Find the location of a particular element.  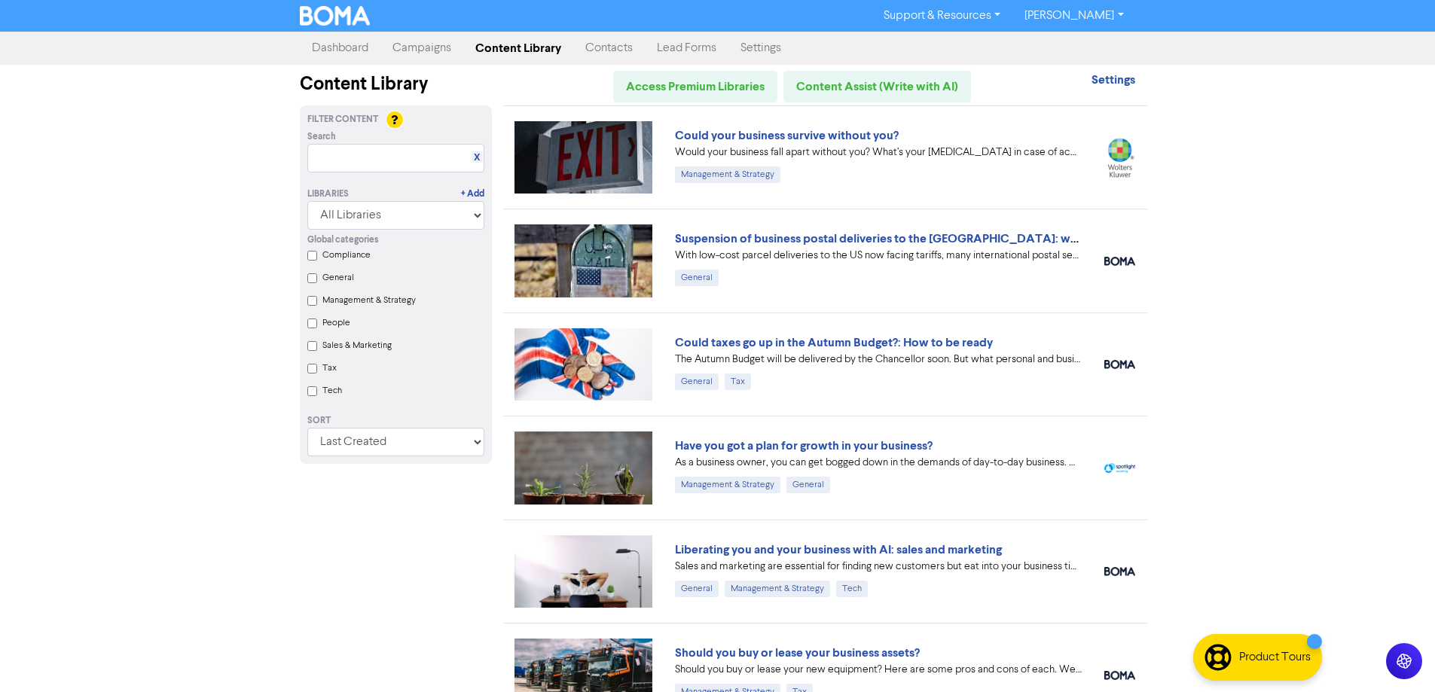

a: Liberating you and your business with AI: sales and marketing is located at coordinates (838, 550).